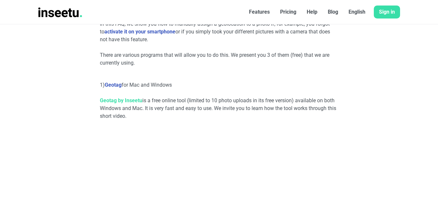  I want to click on p: is a free online tool (limited to 10 photo uploads in its free version) available on both Windows..., so click(219, 108).